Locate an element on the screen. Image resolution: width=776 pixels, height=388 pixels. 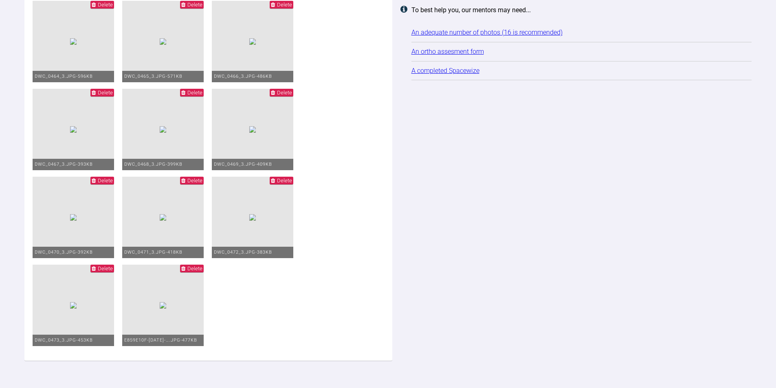
strong: To best help you, our mentors may need... is located at coordinates (471, 10).